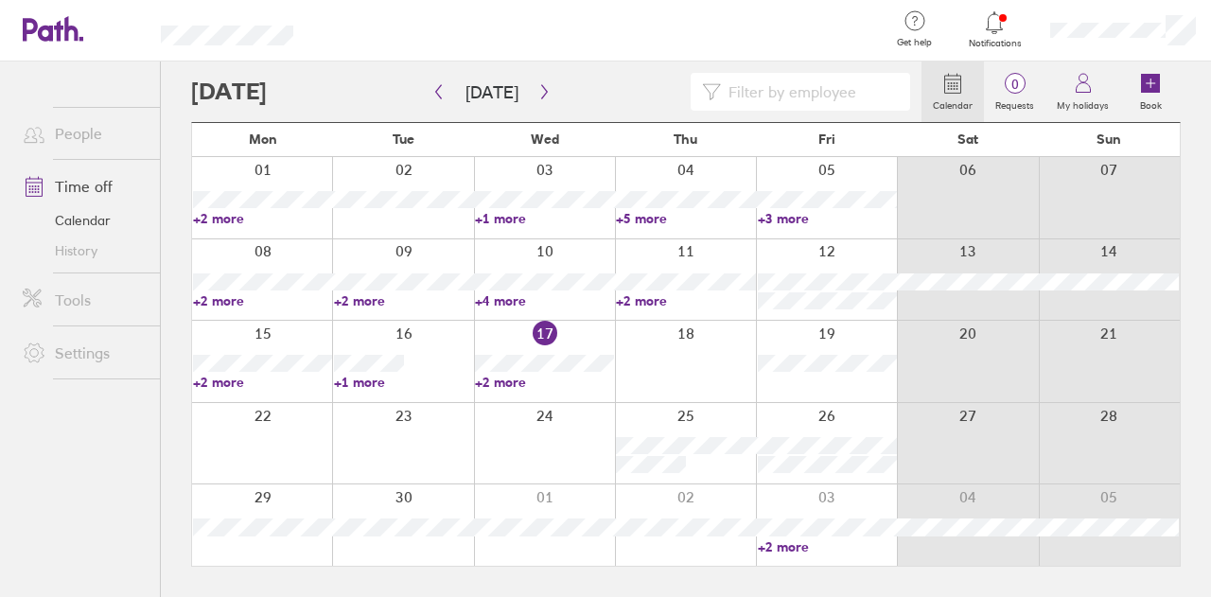 The height and width of the screenshot is (597, 1211). What do you see at coordinates (83, 186) in the screenshot?
I see `a: Time off` at bounding box center [83, 186].